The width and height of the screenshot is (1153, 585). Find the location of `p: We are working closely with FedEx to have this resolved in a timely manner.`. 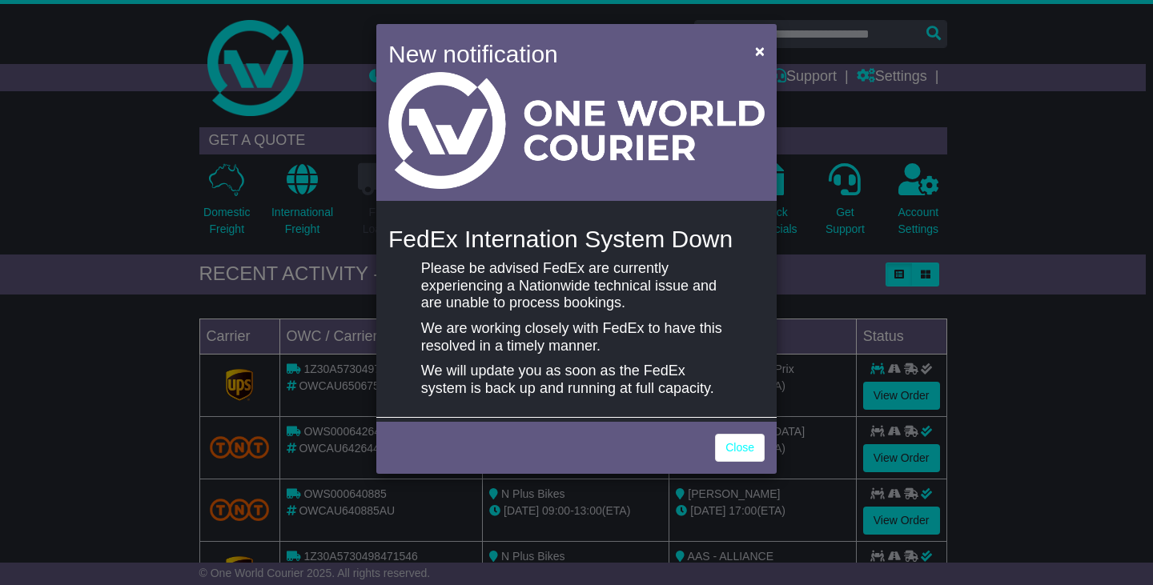

p: We are working closely with FedEx to have this resolved in a timely manner. is located at coordinates (576, 337).